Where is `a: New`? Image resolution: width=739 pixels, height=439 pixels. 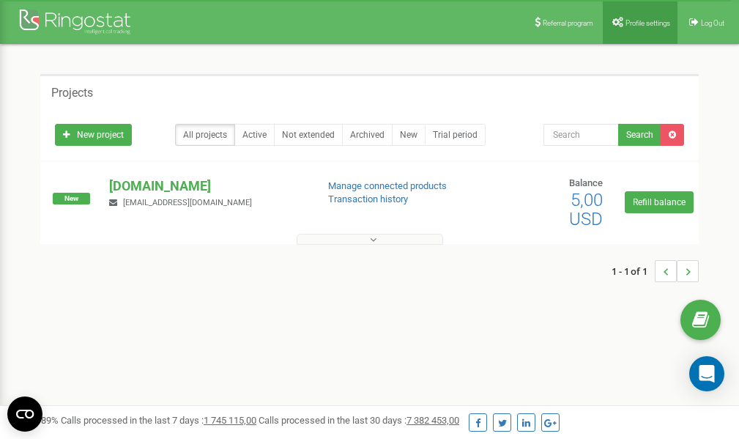
a: New is located at coordinates (409, 135).